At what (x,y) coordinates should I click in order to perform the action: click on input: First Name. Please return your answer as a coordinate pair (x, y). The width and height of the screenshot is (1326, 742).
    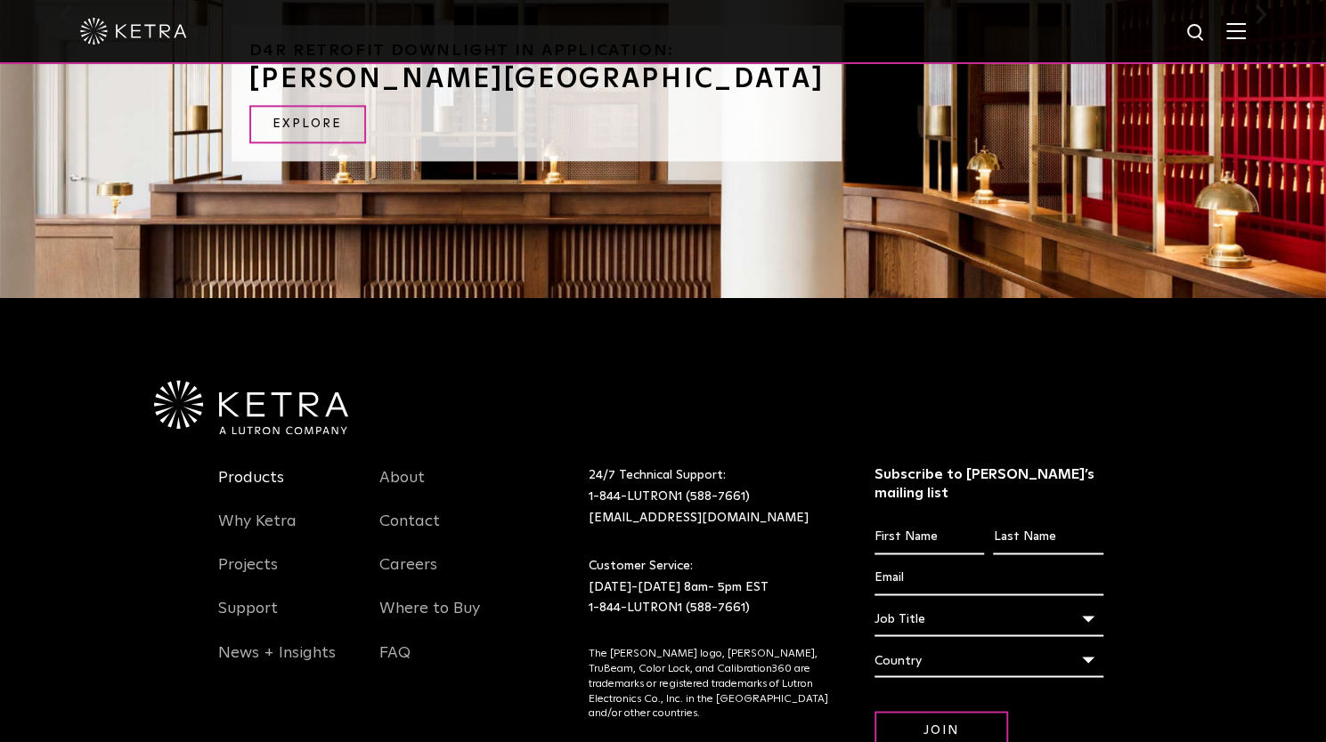
    Looking at the image, I should click on (929, 538).